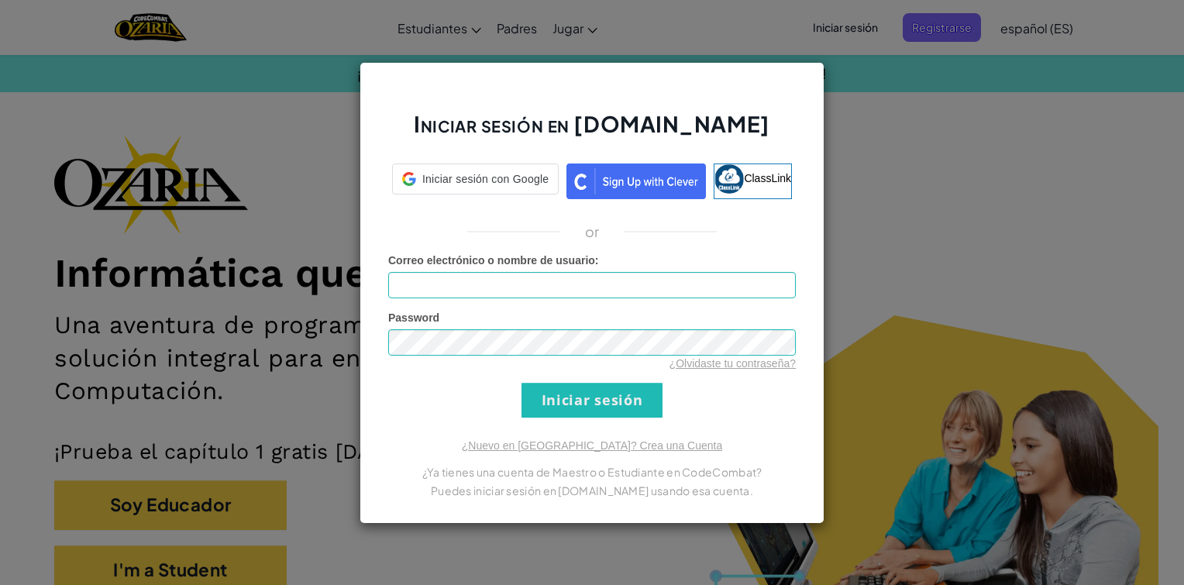 The height and width of the screenshot is (585, 1184). I want to click on input: Iniciar sesión, so click(592, 400).